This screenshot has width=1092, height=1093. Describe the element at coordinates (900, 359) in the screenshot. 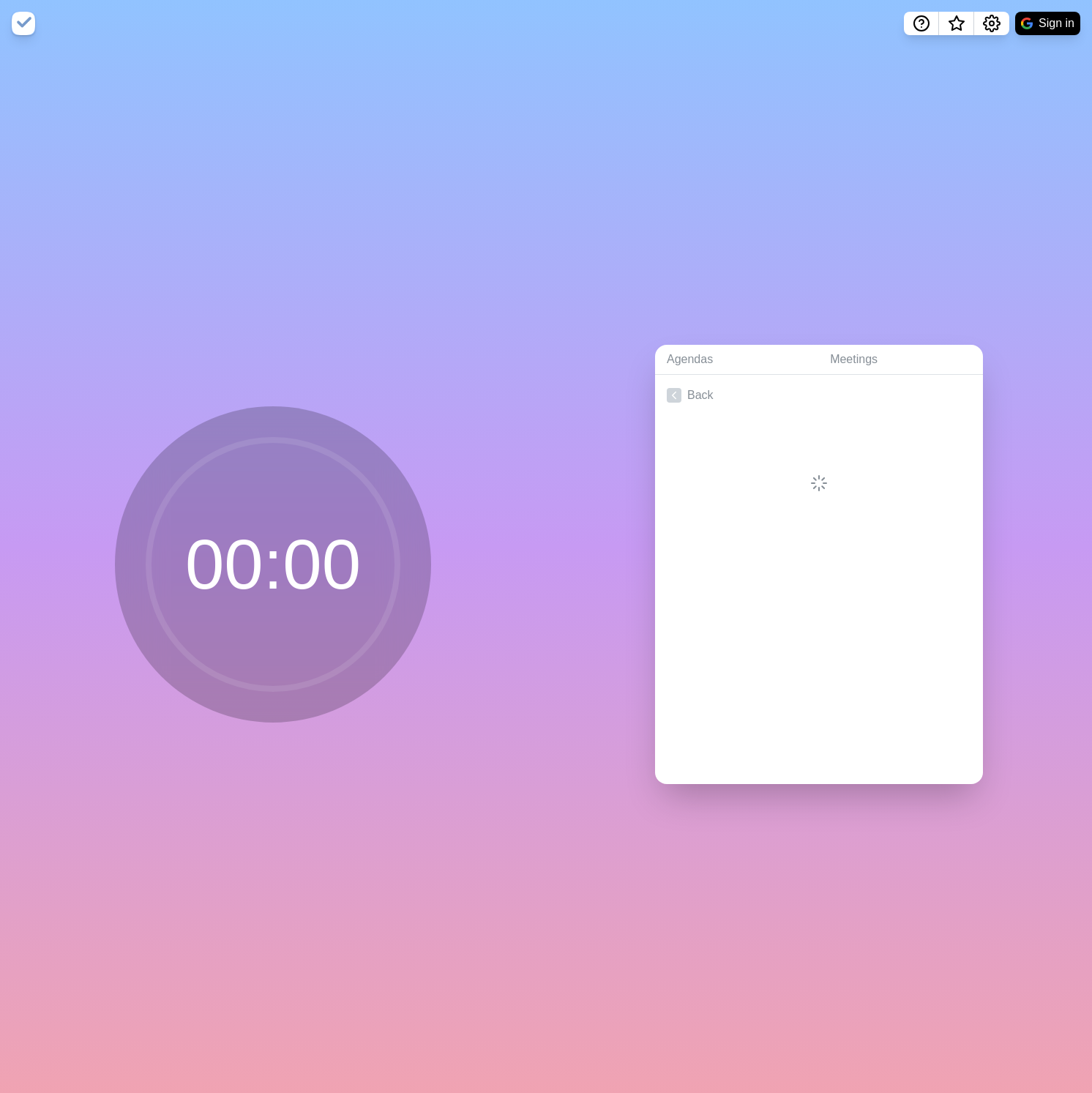

I see `a: Meetings` at that location.